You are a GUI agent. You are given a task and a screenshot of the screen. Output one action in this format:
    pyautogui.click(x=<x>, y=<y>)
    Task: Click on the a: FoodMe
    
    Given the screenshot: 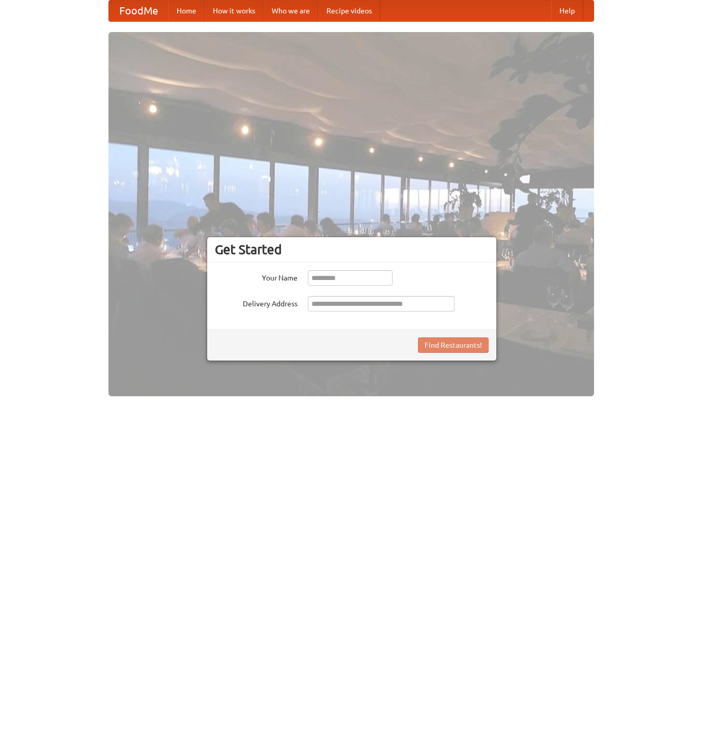 What is the action you would take?
    pyautogui.click(x=138, y=11)
    